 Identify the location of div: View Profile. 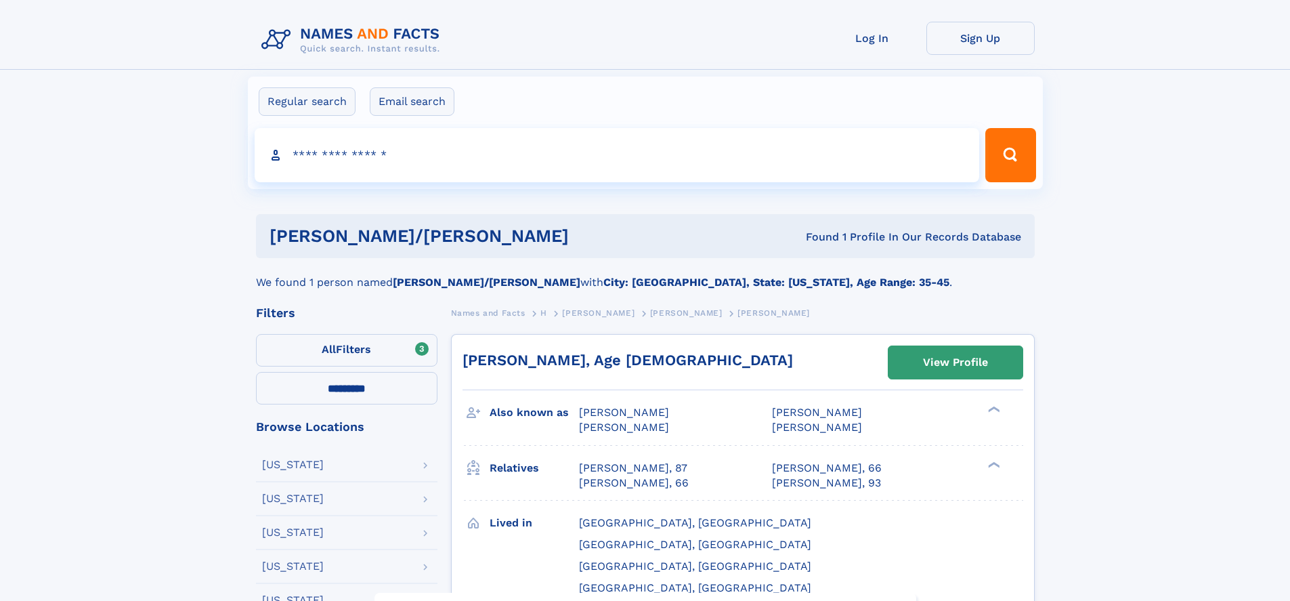
(956, 362).